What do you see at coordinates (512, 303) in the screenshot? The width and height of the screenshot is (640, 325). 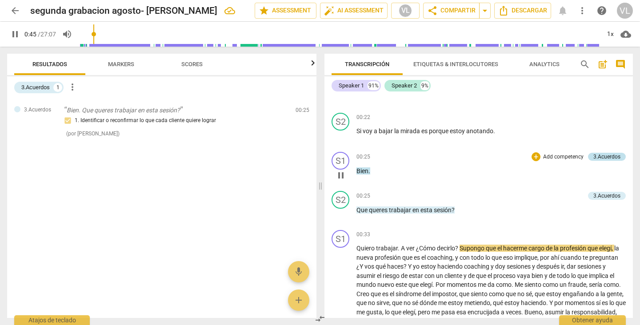 I see `span: estoy` at bounding box center [512, 303].